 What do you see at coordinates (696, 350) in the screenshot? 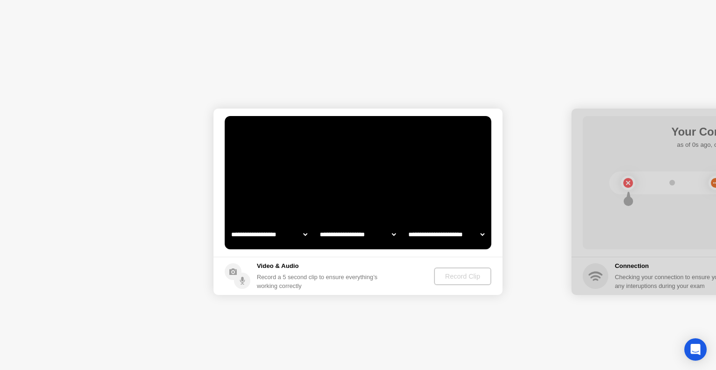
I see `div: Open Intercom Messenger` at bounding box center [696, 350].